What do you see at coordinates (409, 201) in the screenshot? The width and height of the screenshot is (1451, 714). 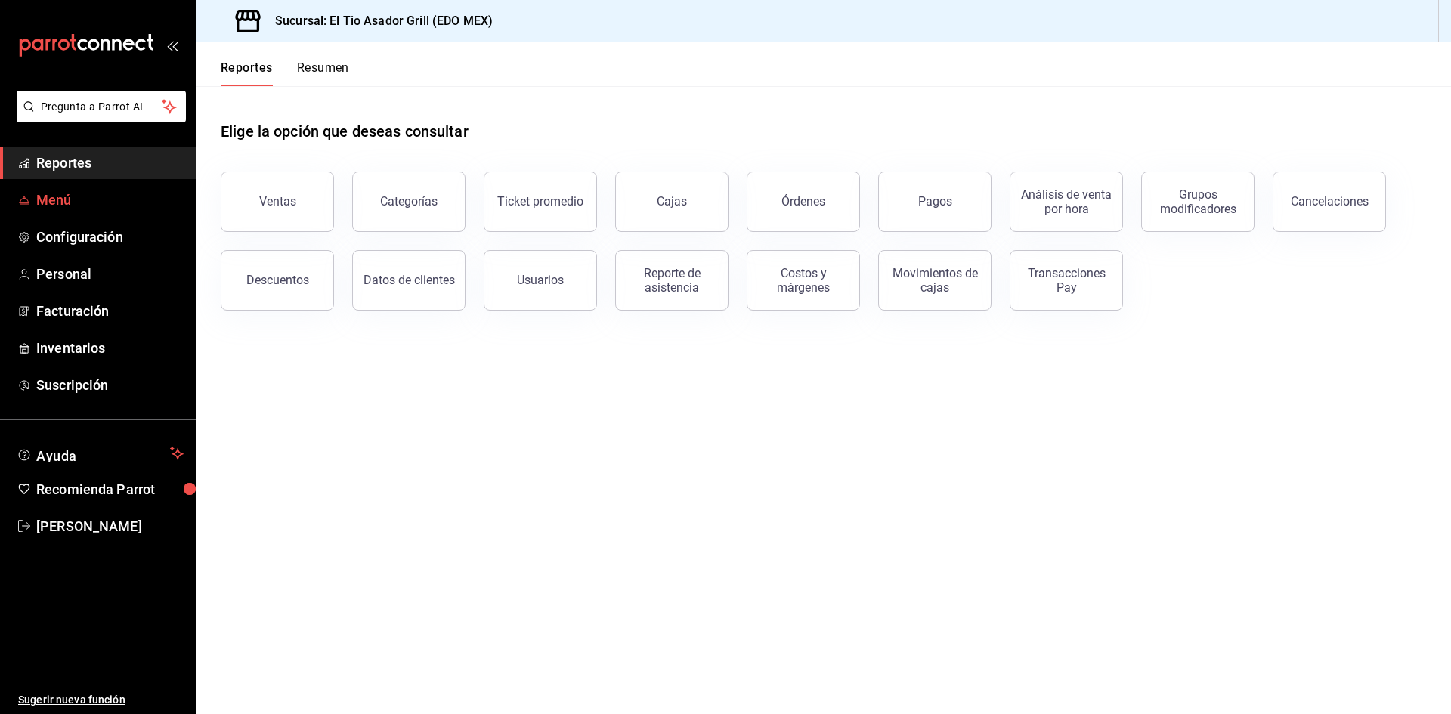 I see `div: Categorías` at bounding box center [409, 201].